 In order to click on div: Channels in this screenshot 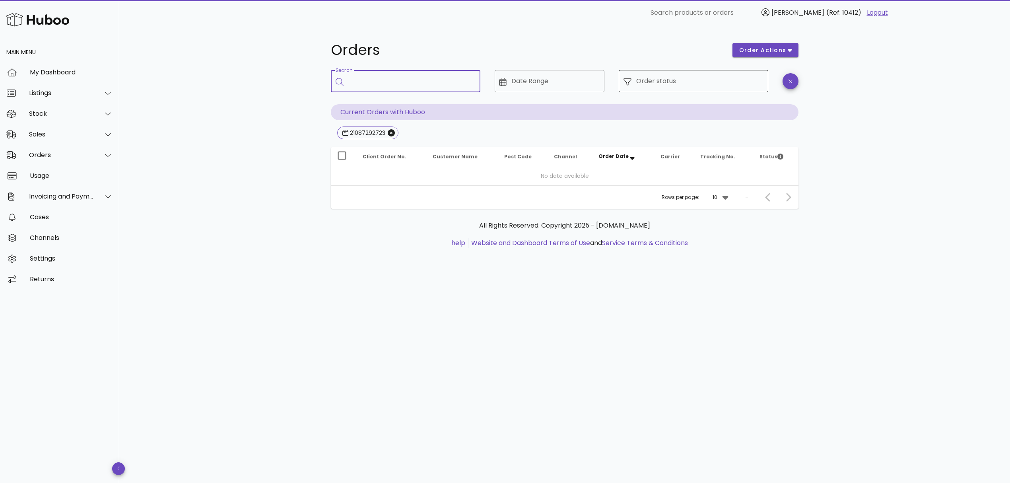, I will do `click(71, 237)`.